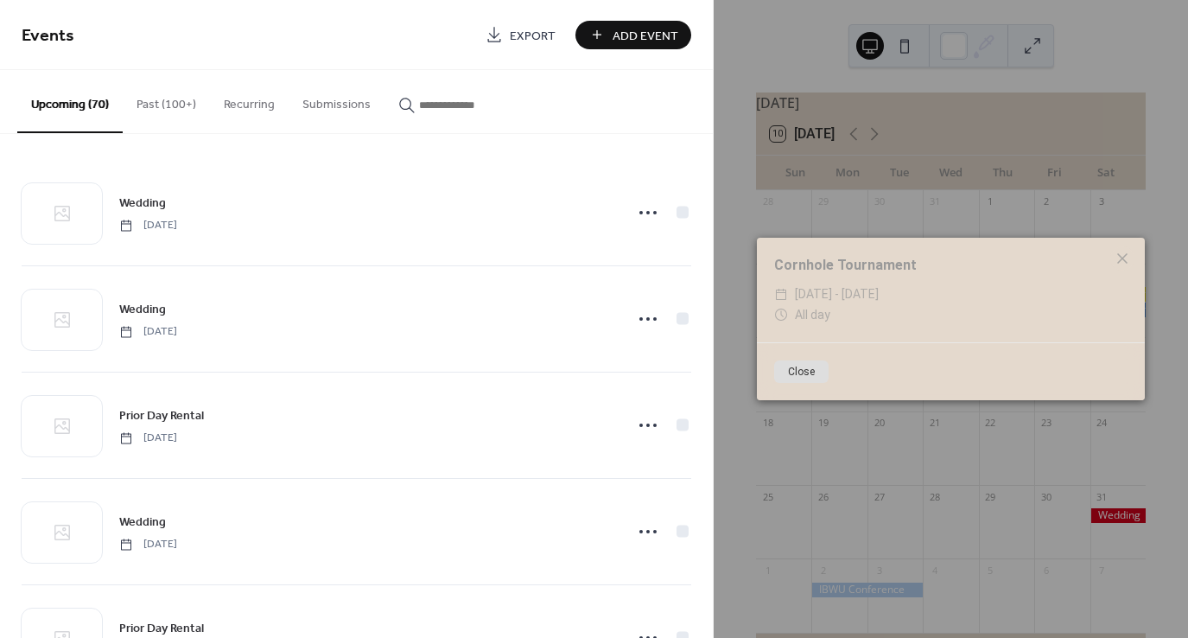 The image size is (1188, 638). Describe the element at coordinates (801, 372) in the screenshot. I see `button: Close` at that location.